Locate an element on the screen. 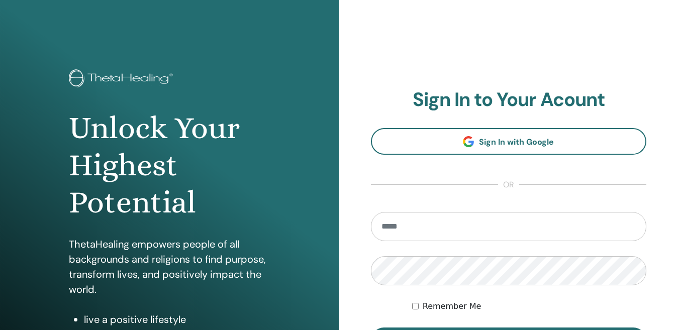 This screenshot has height=330, width=678. p: ThetaHealing empowers people of all backgrounds and religions to find purpose, transform lives, a... is located at coordinates (169, 267).